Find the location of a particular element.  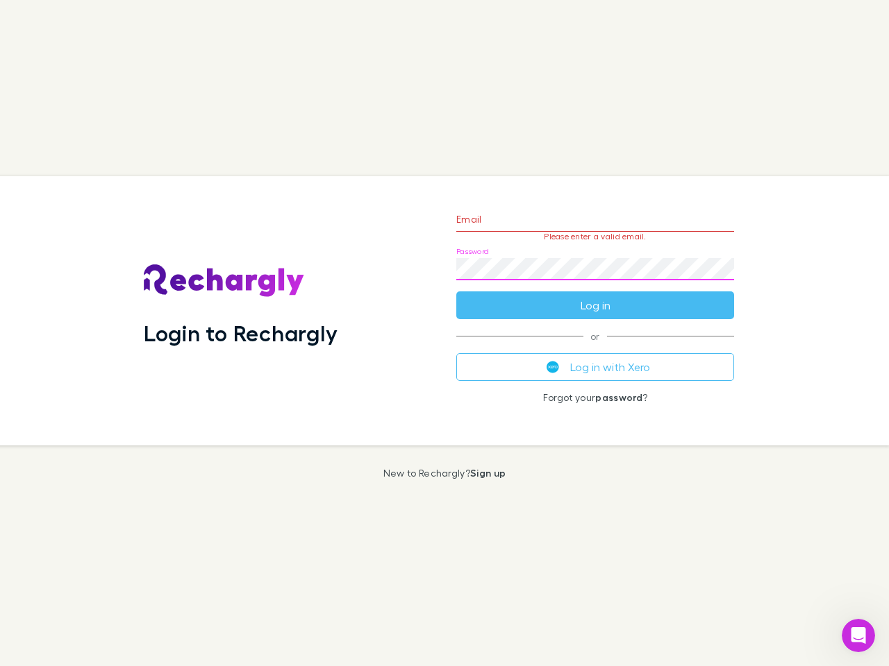

button: Log in is located at coordinates (595, 305).